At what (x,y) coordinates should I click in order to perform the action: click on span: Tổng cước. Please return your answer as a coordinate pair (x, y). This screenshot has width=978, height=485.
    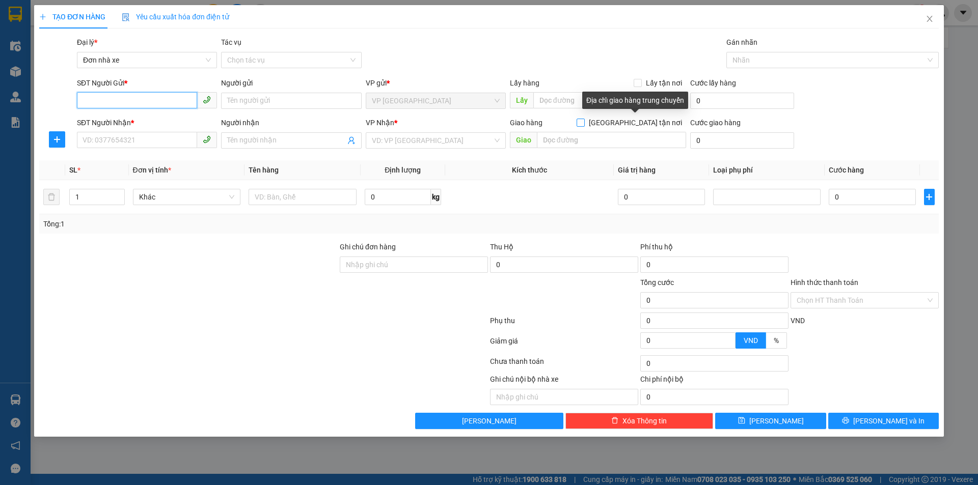
    Looking at the image, I should click on (657, 283).